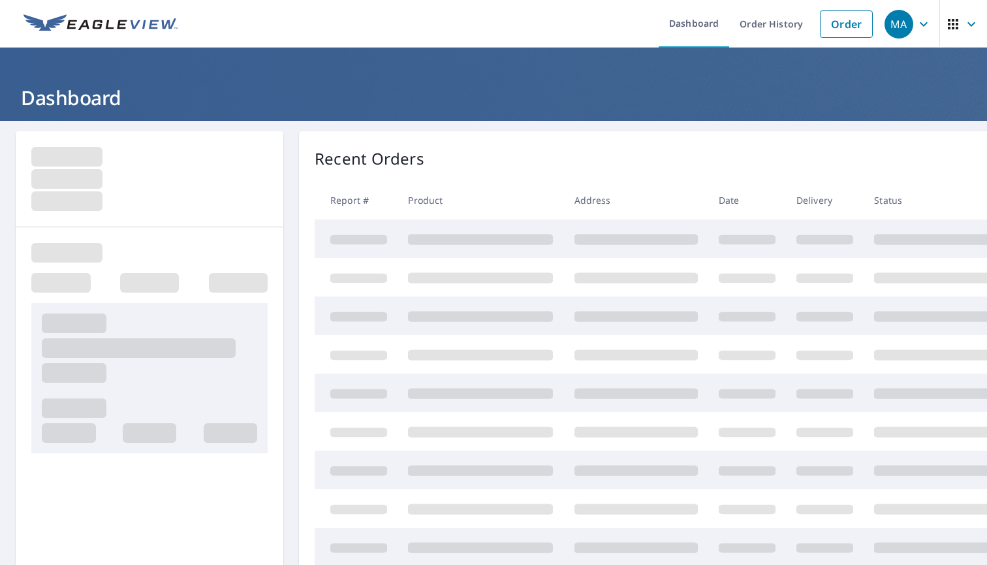  I want to click on th: Report #, so click(356, 200).